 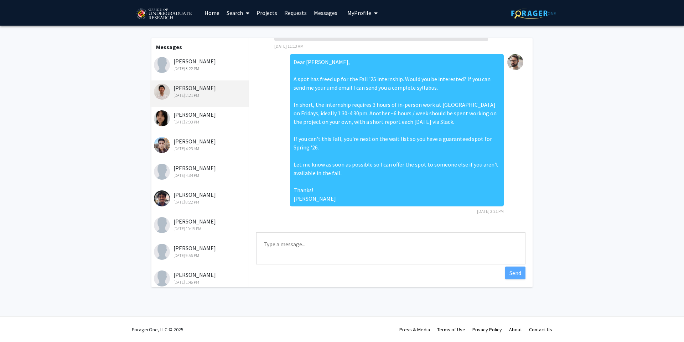 What do you see at coordinates (295, 13) in the screenshot?
I see `a: Requests` at bounding box center [295, 13].